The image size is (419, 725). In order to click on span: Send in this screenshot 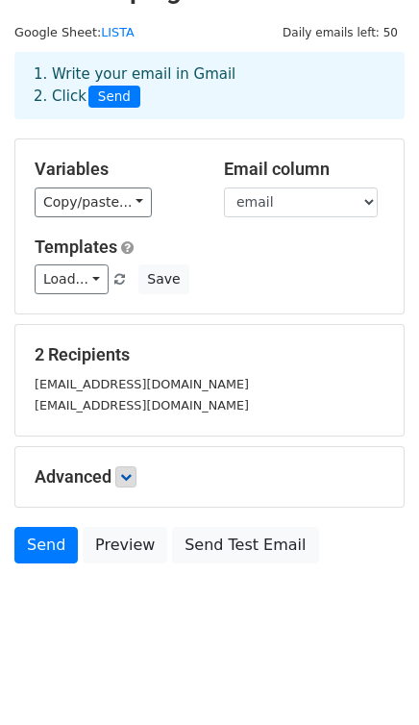, I will do `click(114, 97)`.